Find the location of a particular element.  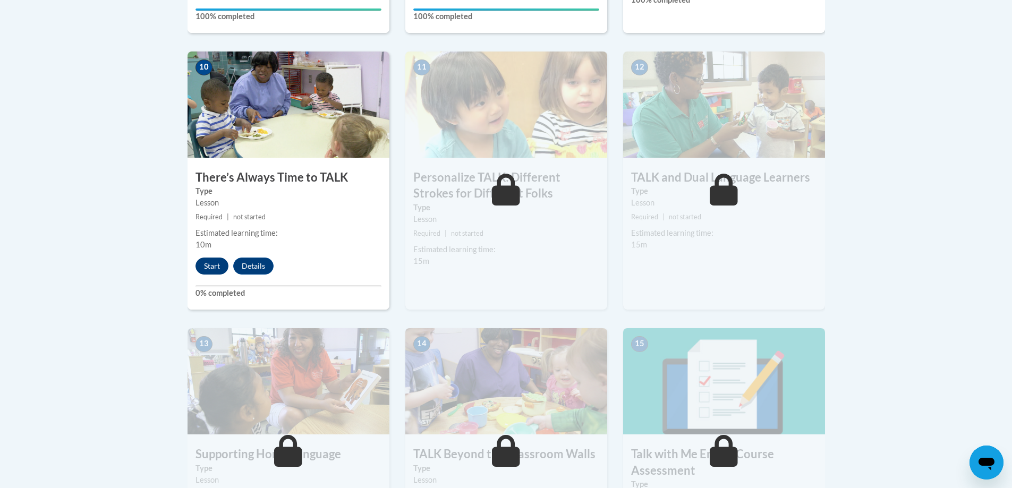

span: 14 is located at coordinates (422, 344).